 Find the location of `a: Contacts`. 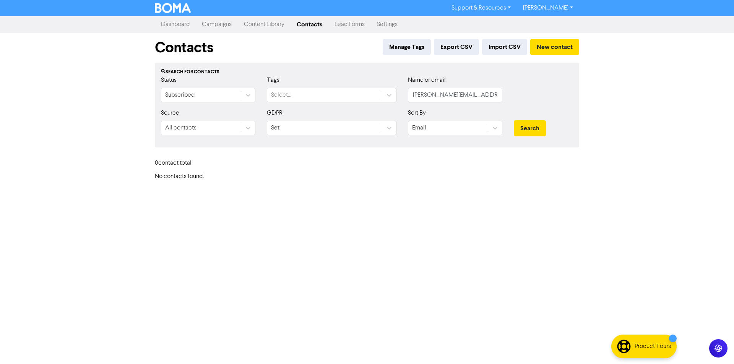

a: Contacts is located at coordinates (309, 24).